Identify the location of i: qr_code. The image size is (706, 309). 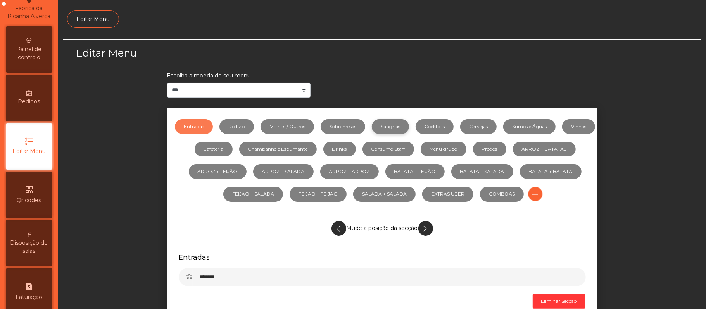
(29, 190).